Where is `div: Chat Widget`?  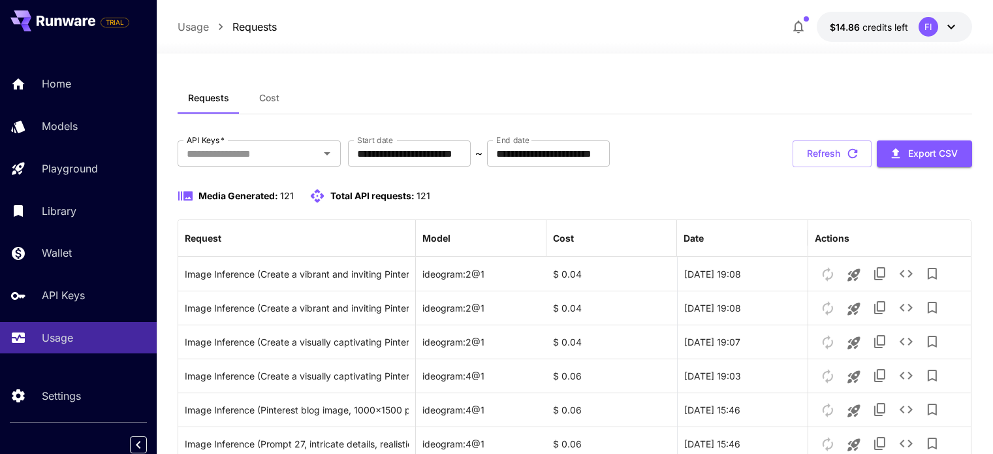
div: Chat Widget is located at coordinates (960, 422).